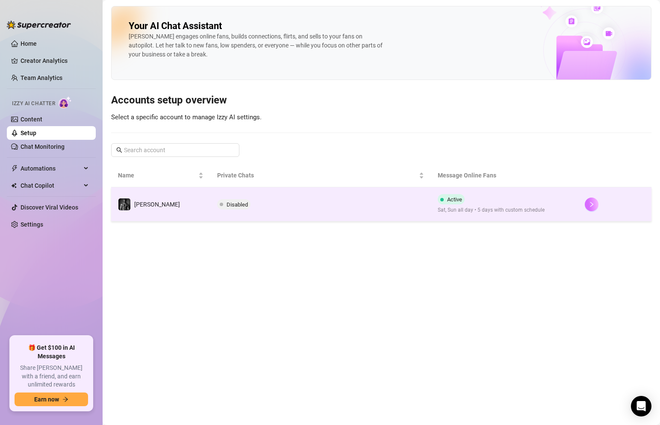  What do you see at coordinates (381, 100) in the screenshot?
I see `h3: Accounts setup overview` at bounding box center [381, 100].